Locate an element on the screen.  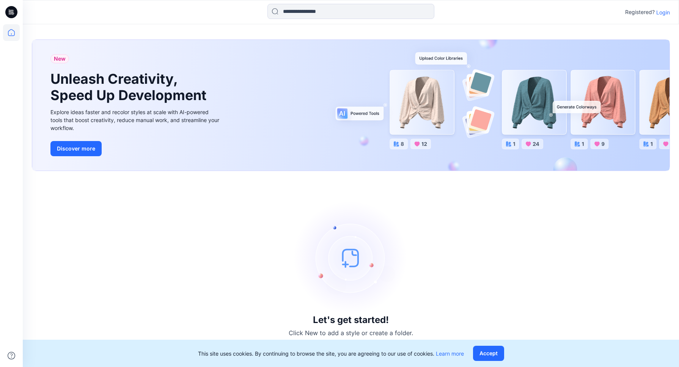
a: Learn more is located at coordinates (450, 354).